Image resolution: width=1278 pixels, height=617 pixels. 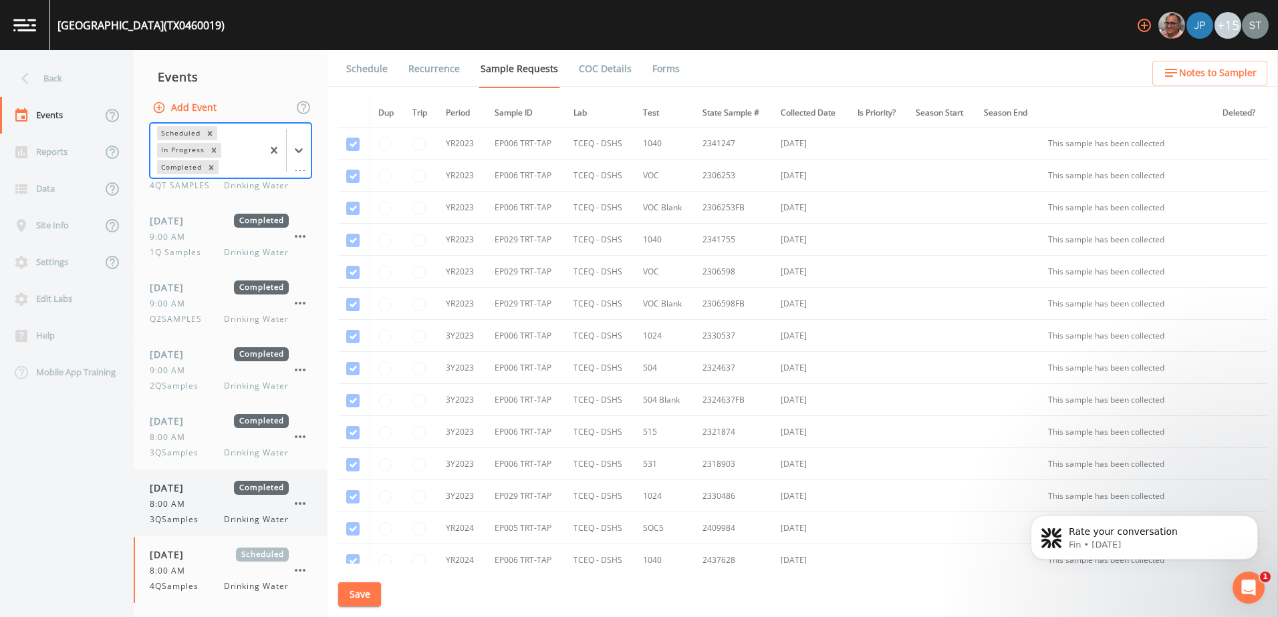 I want to click on a: COC Details, so click(x=605, y=69).